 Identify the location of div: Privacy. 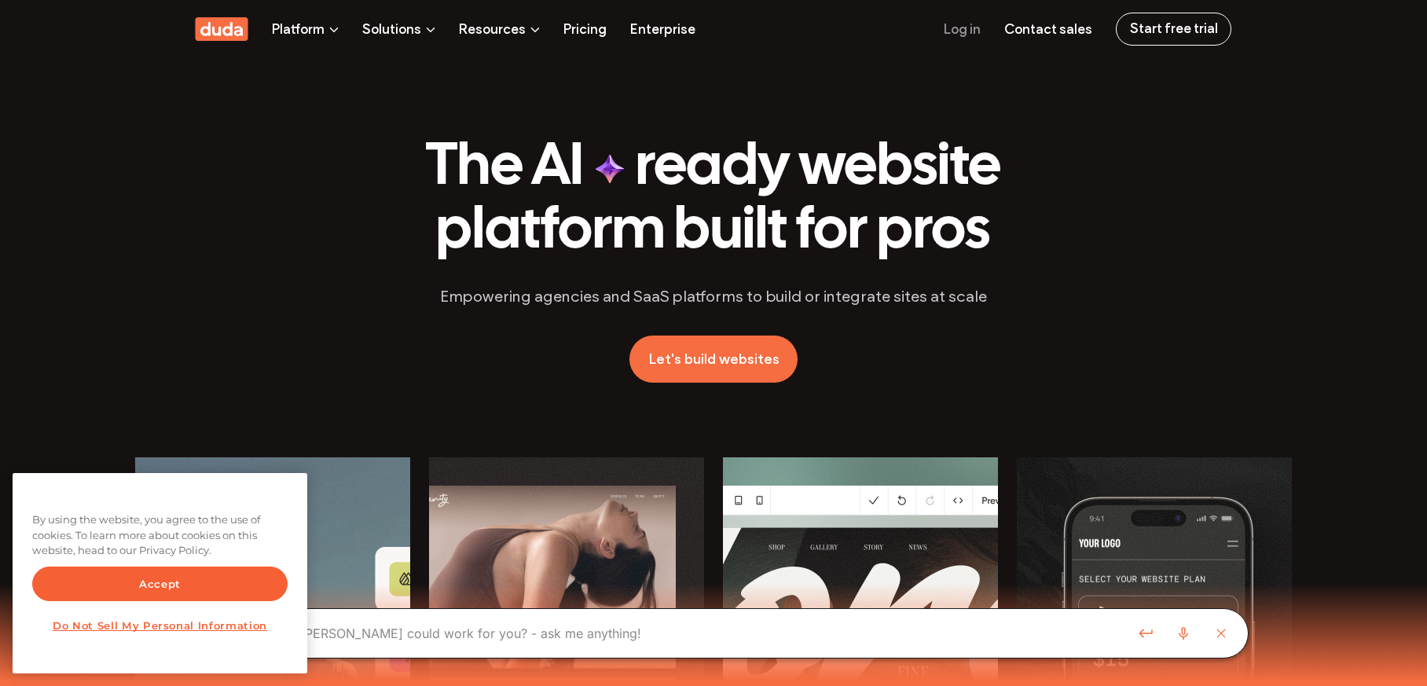
(160, 573).